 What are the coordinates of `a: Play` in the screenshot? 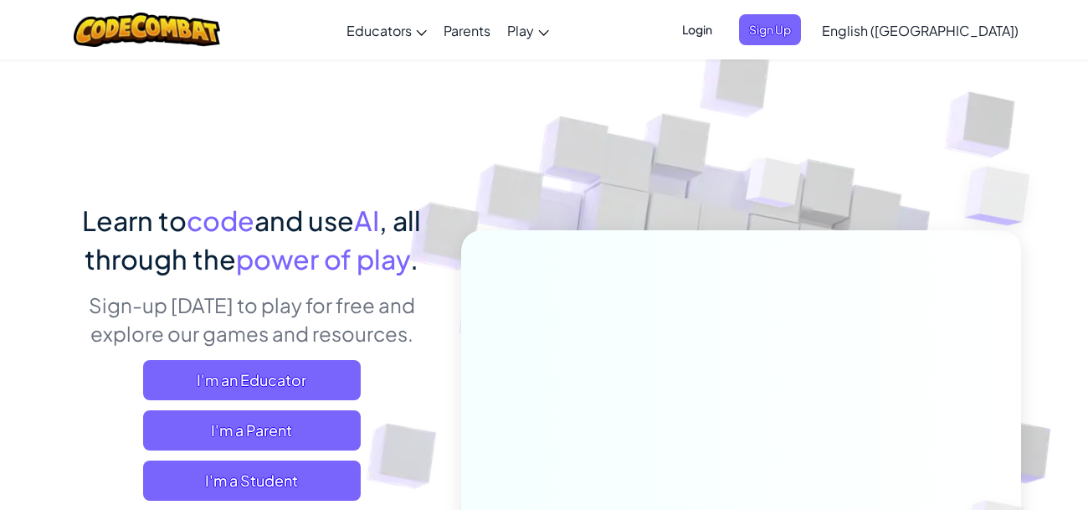 It's located at (528, 30).